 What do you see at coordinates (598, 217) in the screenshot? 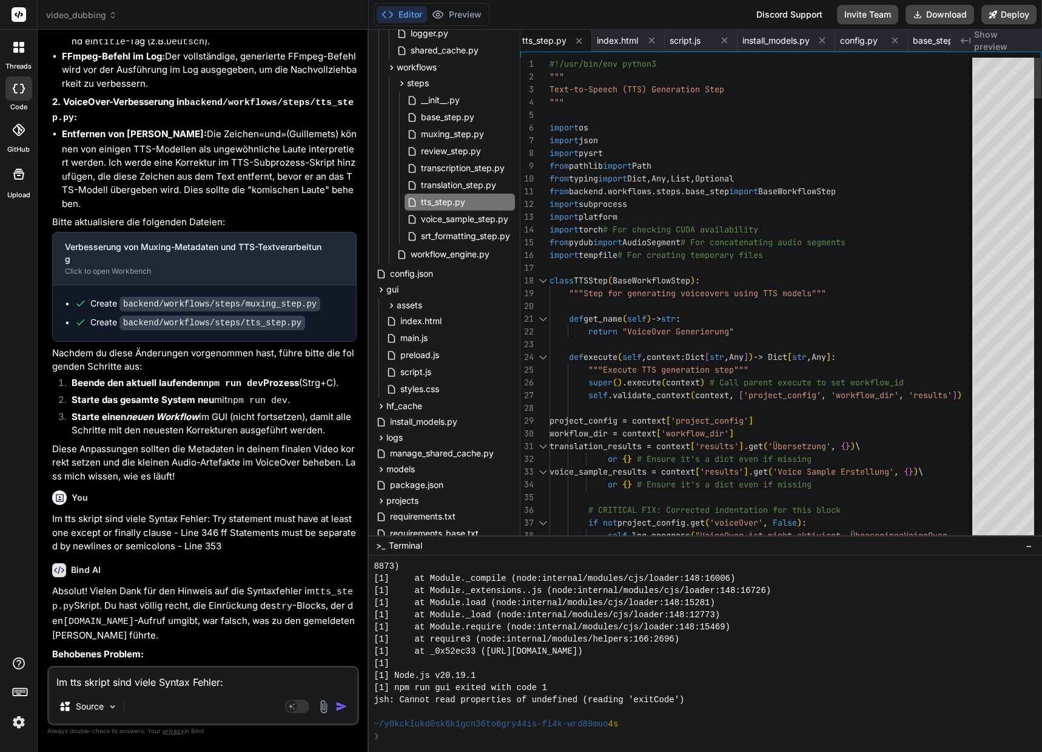
I see `span: platform` at bounding box center [598, 217].